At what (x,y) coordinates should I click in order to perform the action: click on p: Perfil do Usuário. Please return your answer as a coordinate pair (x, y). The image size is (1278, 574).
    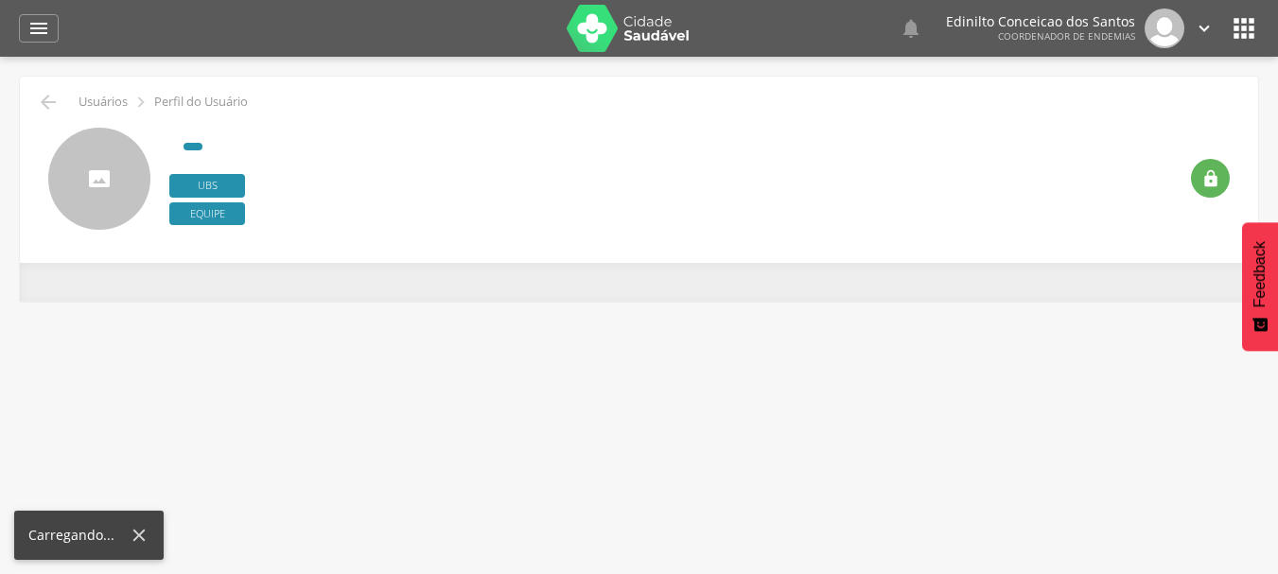
    Looking at the image, I should click on (200, 102).